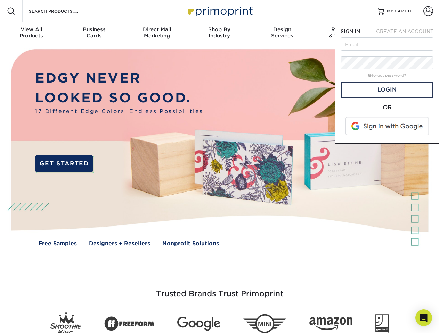  What do you see at coordinates (423, 318) in the screenshot?
I see `div: Open Intercom Messenger` at bounding box center [423, 318].